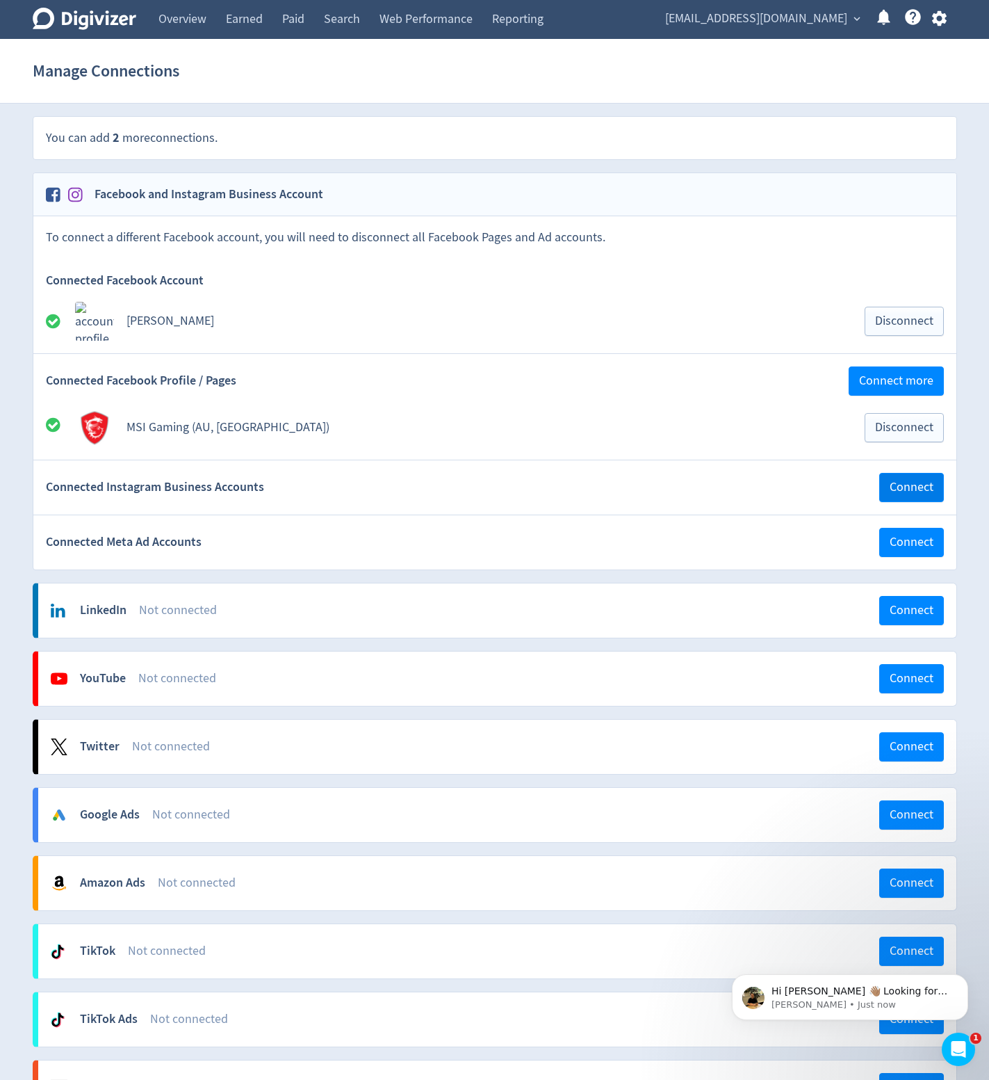  Describe the element at coordinates (141, 380) in the screenshot. I see `span: Connected Facebook Profile / Pages` at that location.